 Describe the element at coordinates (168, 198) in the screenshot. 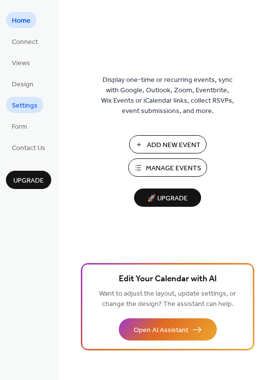

I see `span: 🚀 Upgrade` at that location.